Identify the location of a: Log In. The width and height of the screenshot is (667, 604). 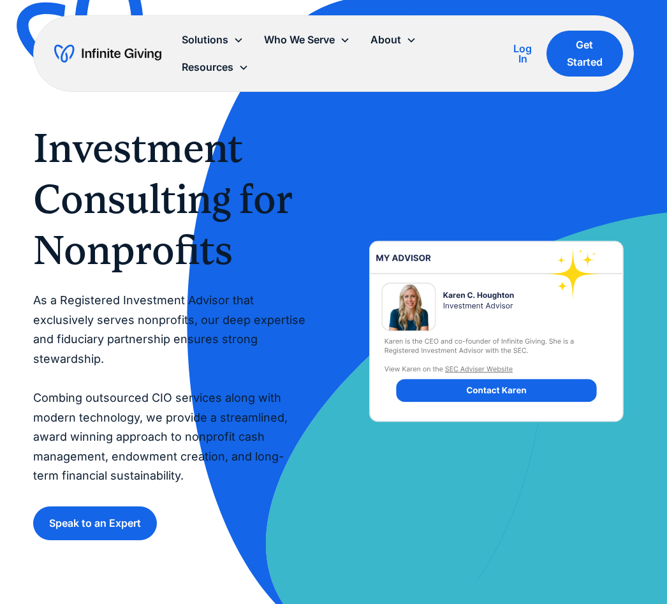
(523, 54).